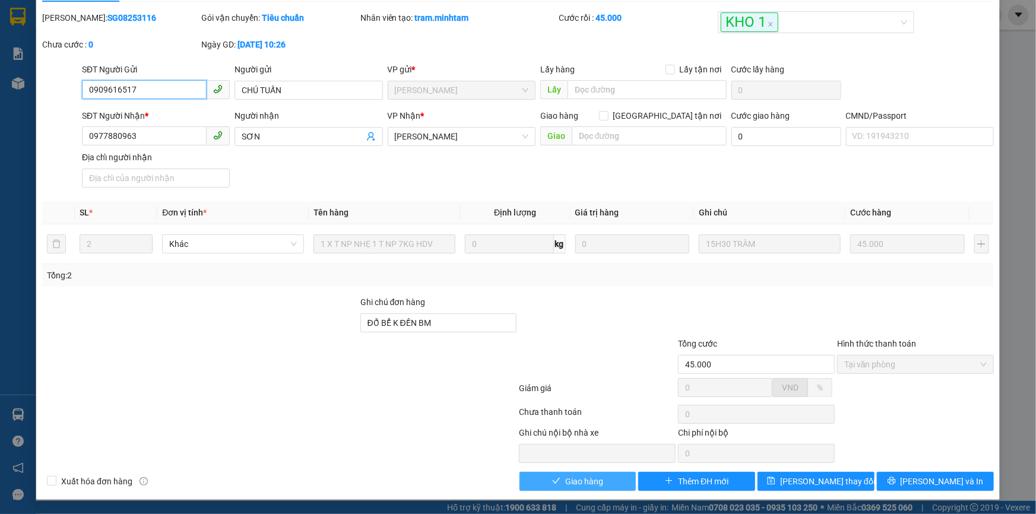 The image size is (1036, 514). Describe the element at coordinates (156, 69) in the screenshot. I see `div: SĐT Người Gửi` at that location.